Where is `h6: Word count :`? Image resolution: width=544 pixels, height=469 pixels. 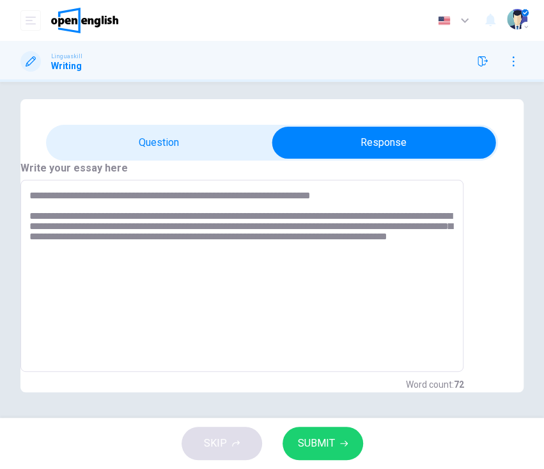
h6: Word count : is located at coordinates (434, 384).